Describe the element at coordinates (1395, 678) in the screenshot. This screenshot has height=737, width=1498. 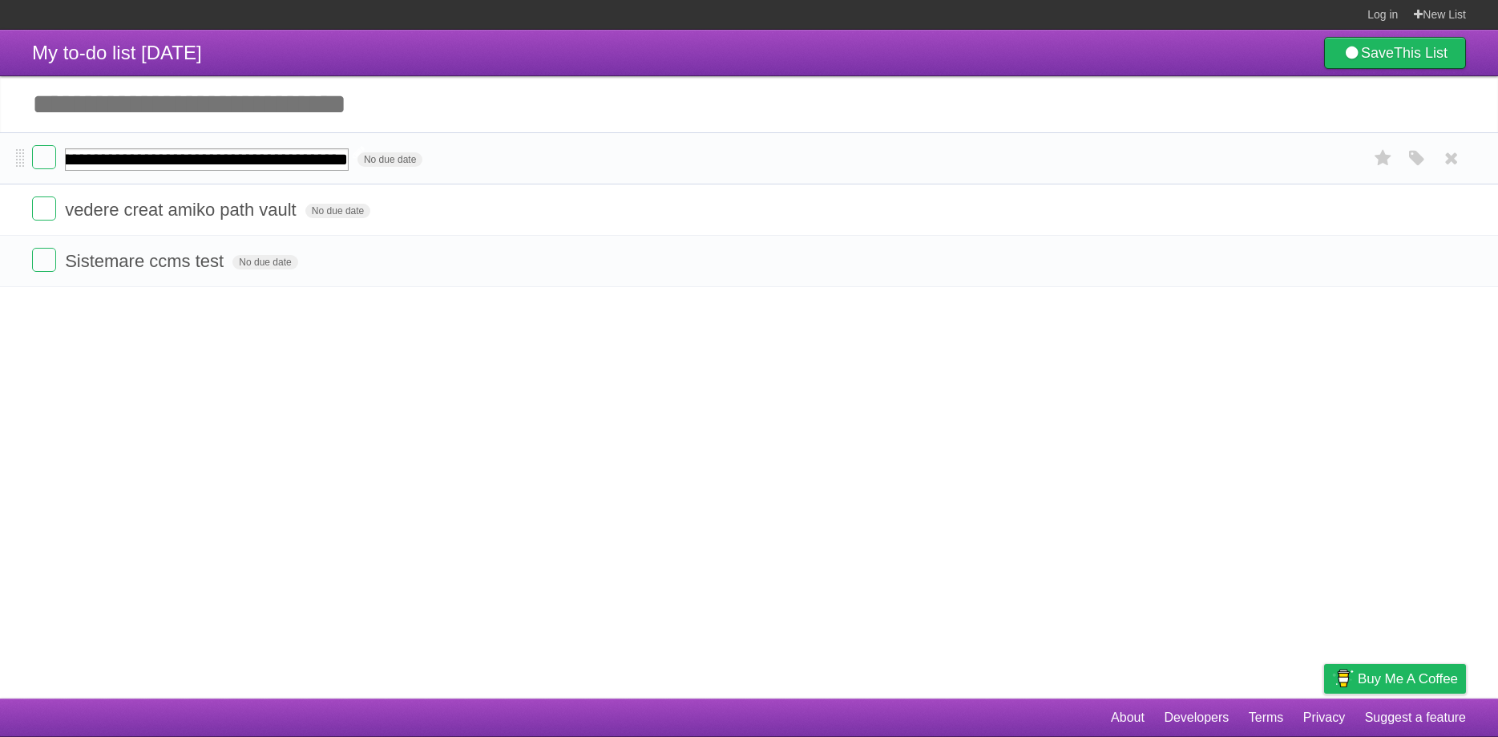
I see `a: Buy me a coffee` at that location.